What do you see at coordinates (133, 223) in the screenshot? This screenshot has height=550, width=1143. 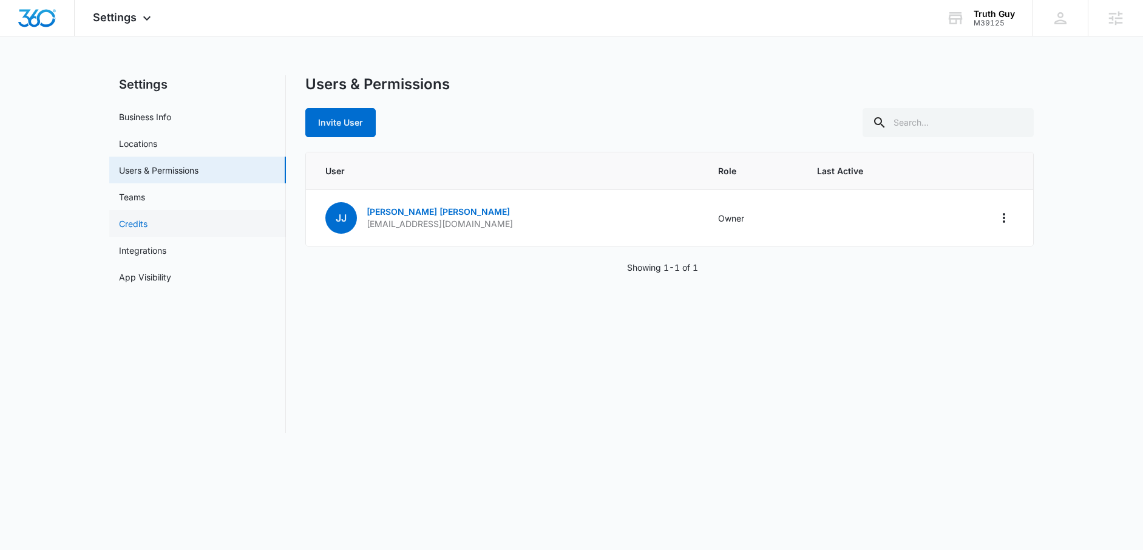 I see `a: Credits` at bounding box center [133, 223].